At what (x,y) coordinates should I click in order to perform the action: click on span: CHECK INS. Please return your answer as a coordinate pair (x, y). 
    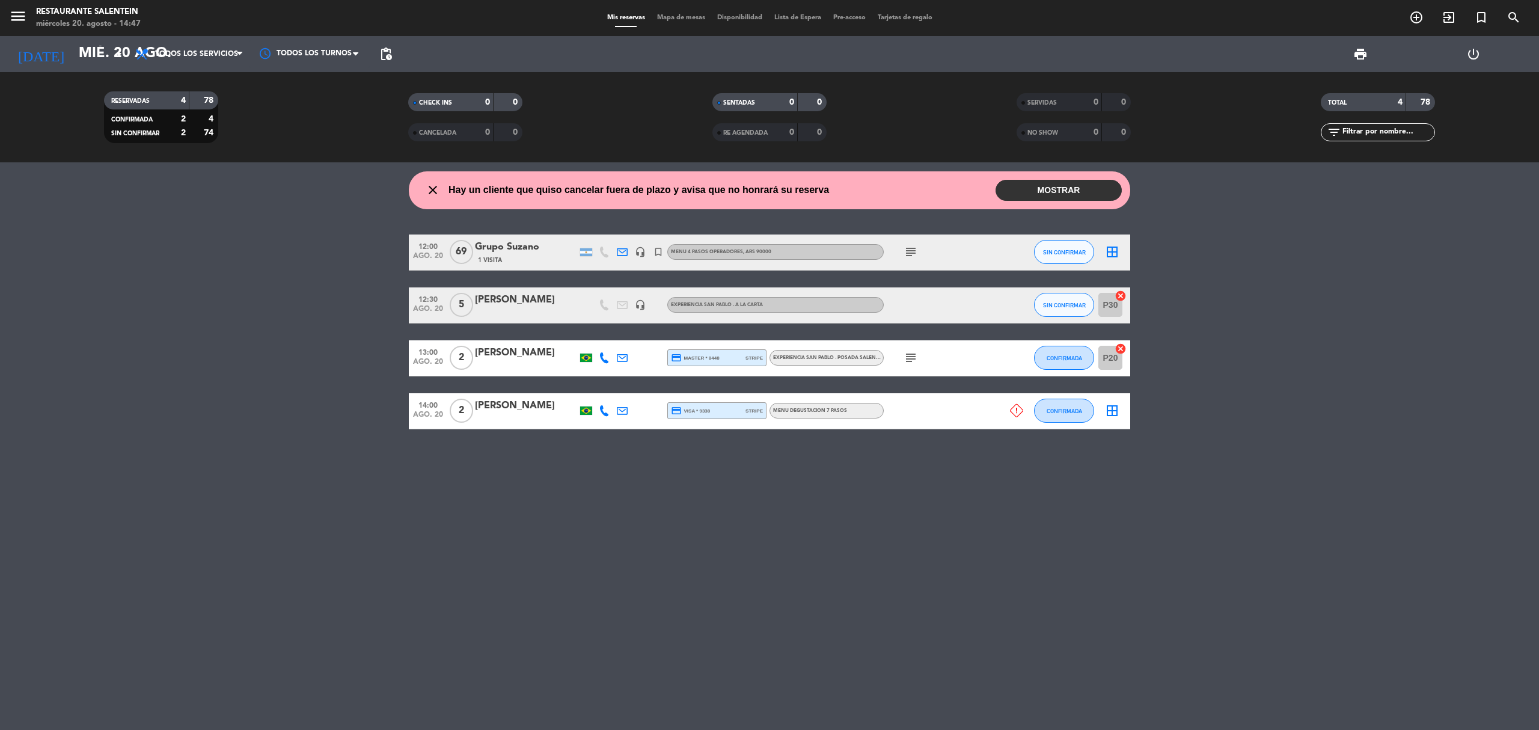
    Looking at the image, I should click on (435, 103).